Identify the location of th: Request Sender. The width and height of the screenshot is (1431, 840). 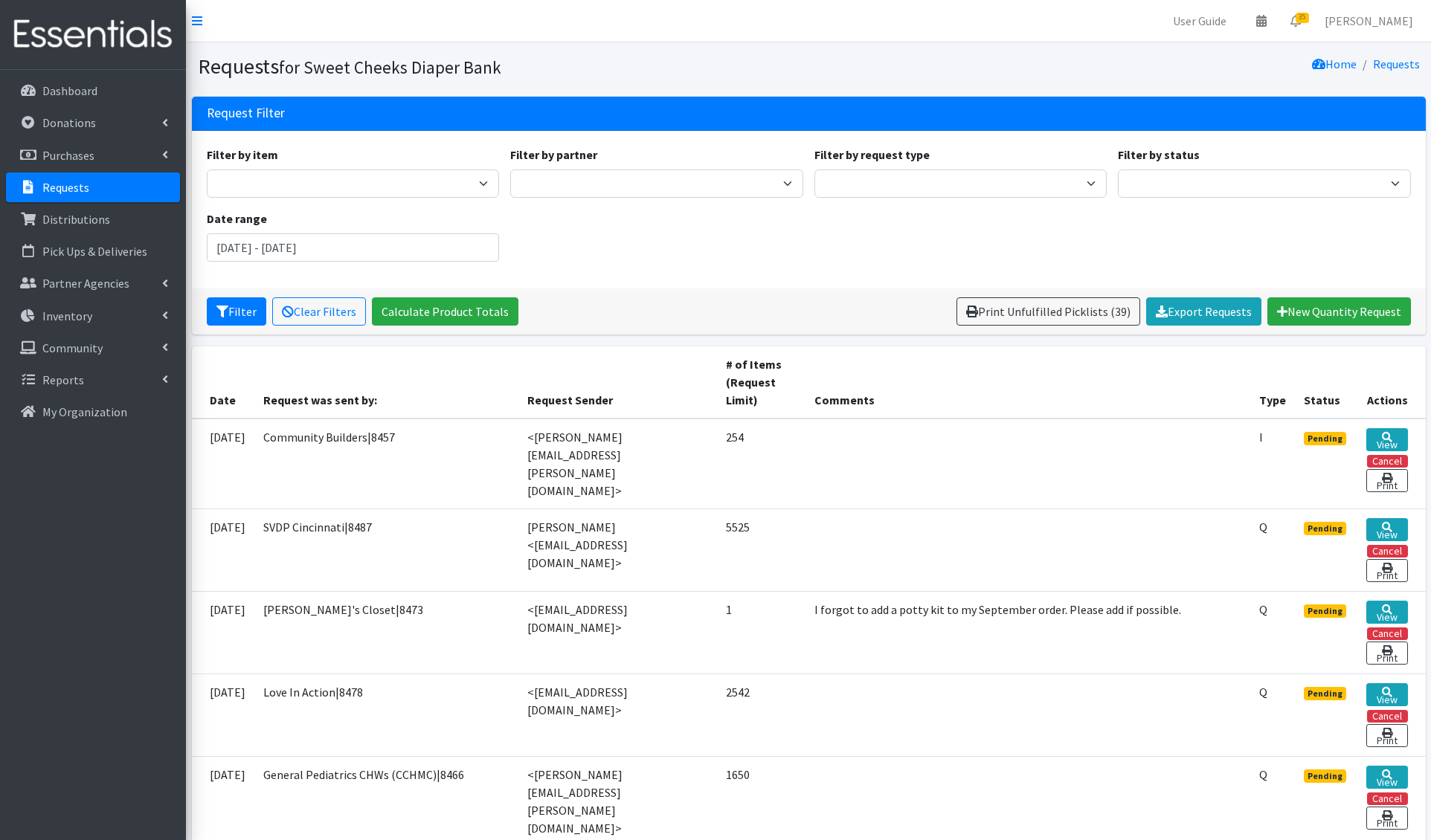
(618, 383).